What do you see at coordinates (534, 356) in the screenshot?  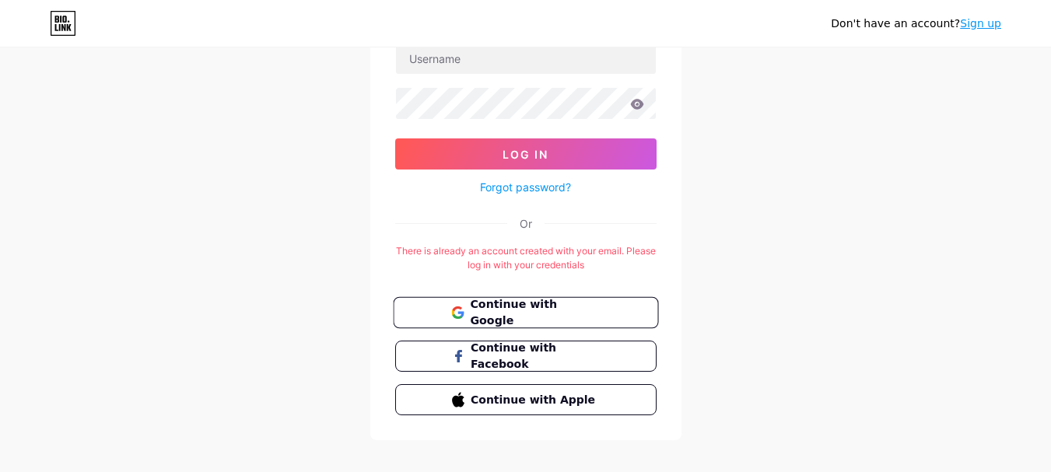 I see `span: Continue with Facebook` at bounding box center [534, 356].